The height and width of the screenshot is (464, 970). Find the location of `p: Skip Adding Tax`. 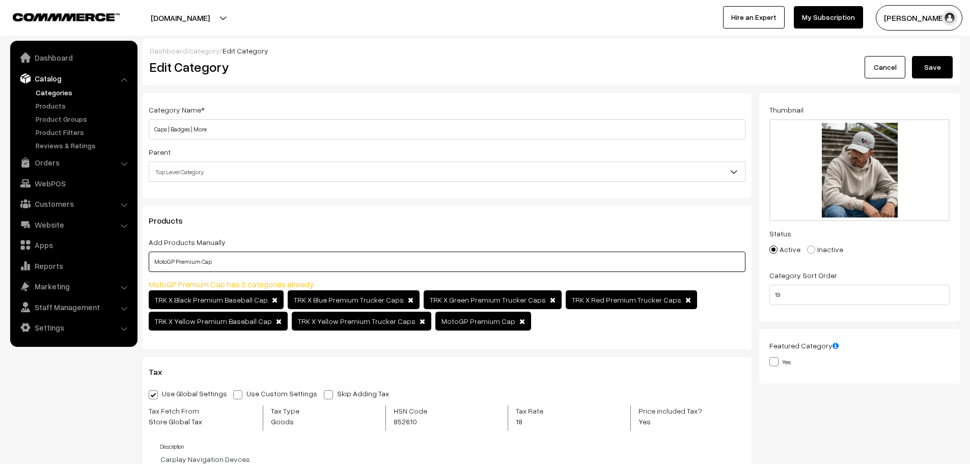

p: Skip Adding Tax is located at coordinates (363, 393).